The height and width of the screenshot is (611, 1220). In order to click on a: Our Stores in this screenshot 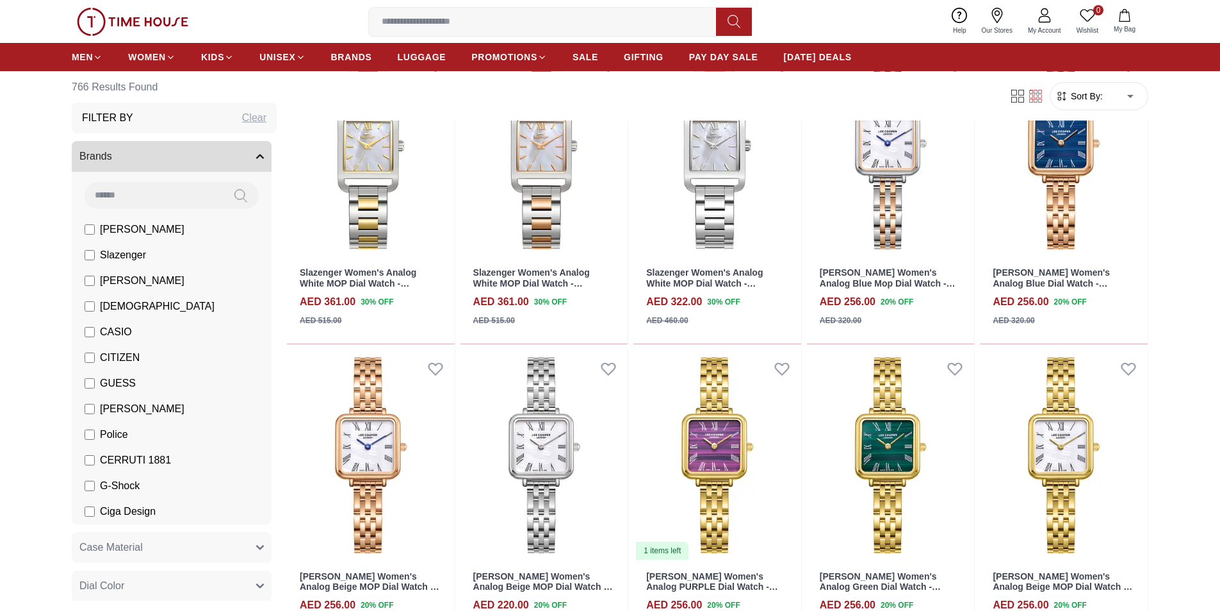, I will do `click(998, 21)`.